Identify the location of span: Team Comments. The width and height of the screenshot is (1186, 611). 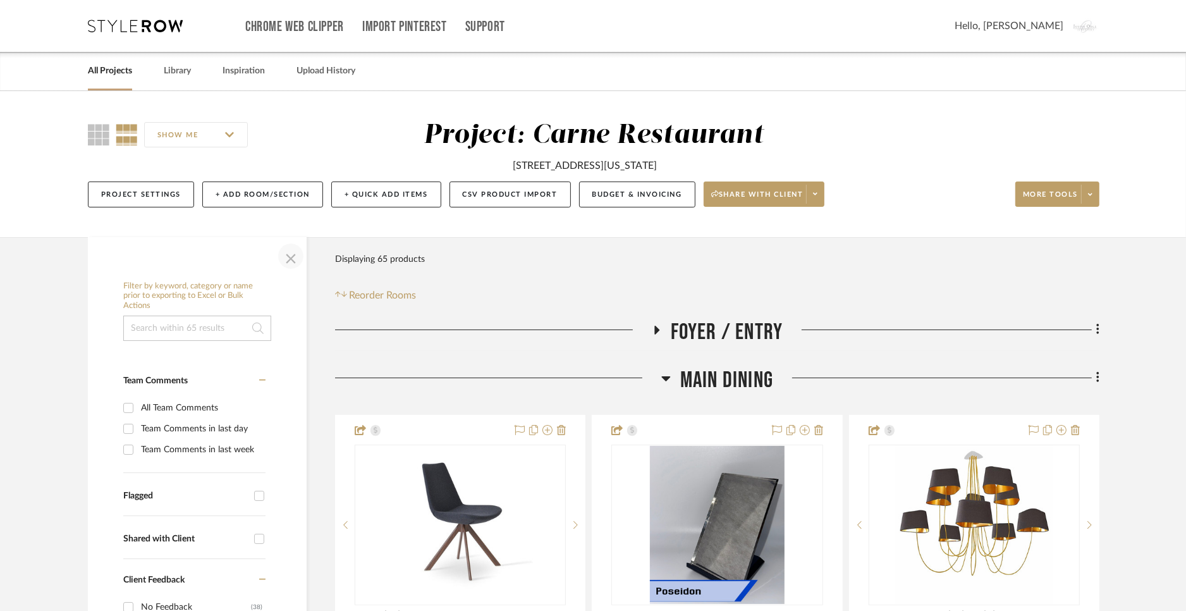
(156, 381).